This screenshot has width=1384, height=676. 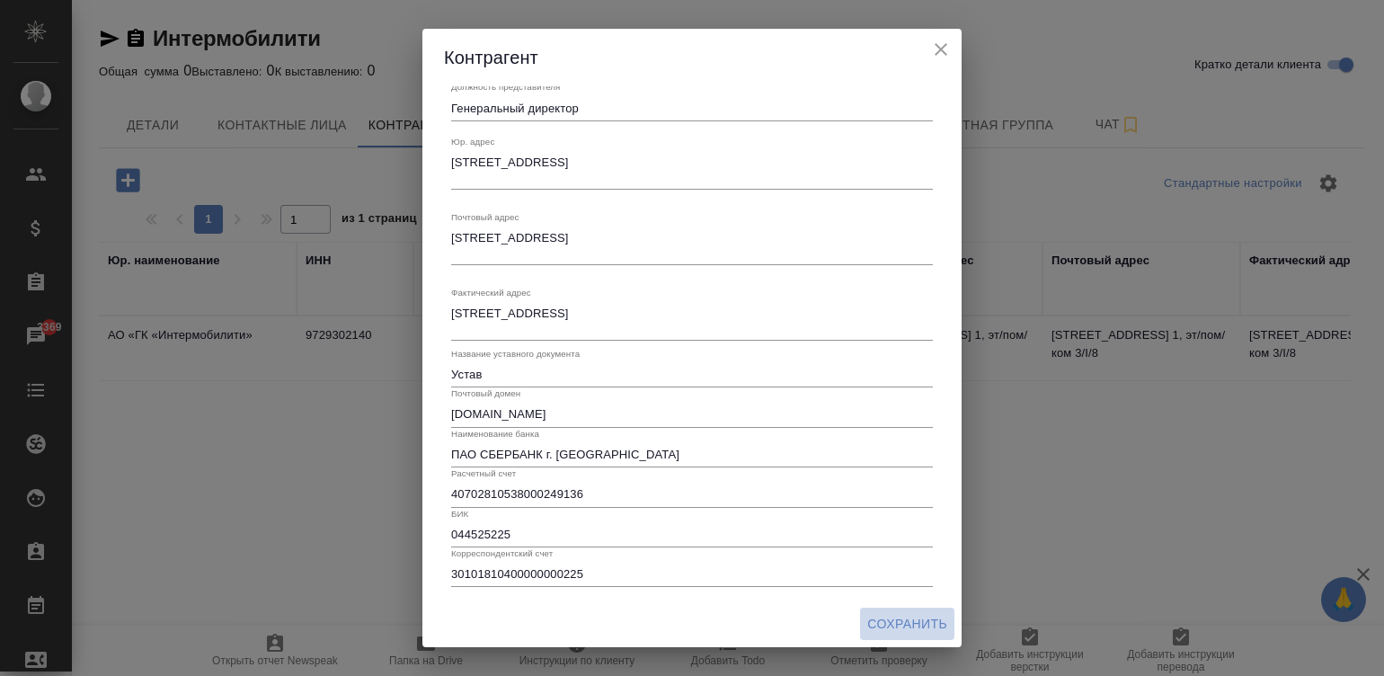 What do you see at coordinates (485, 394) in the screenshot?
I see `label: Почтовый домен` at bounding box center [485, 394].